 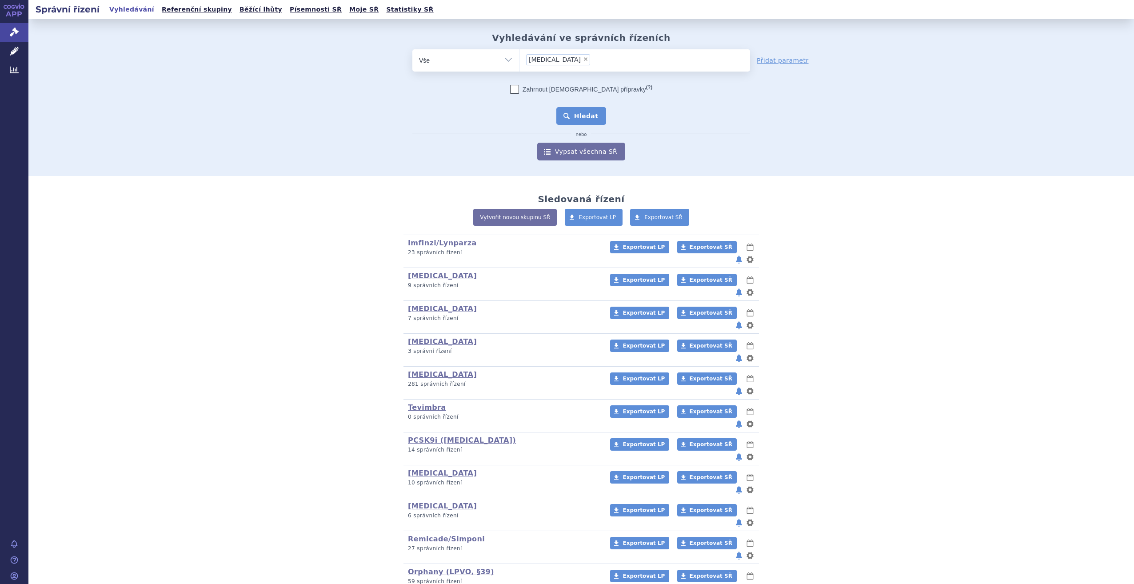 I want to click on a: Referenční skupiny, so click(x=197, y=9).